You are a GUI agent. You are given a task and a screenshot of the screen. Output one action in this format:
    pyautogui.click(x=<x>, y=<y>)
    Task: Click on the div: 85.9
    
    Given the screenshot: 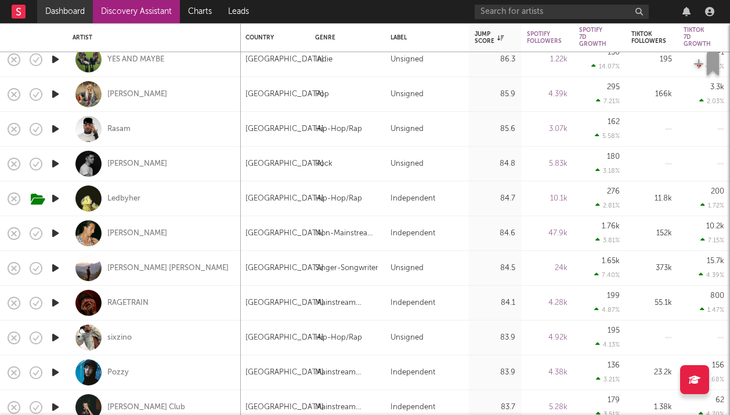 What is the action you would take?
    pyautogui.click(x=495, y=95)
    